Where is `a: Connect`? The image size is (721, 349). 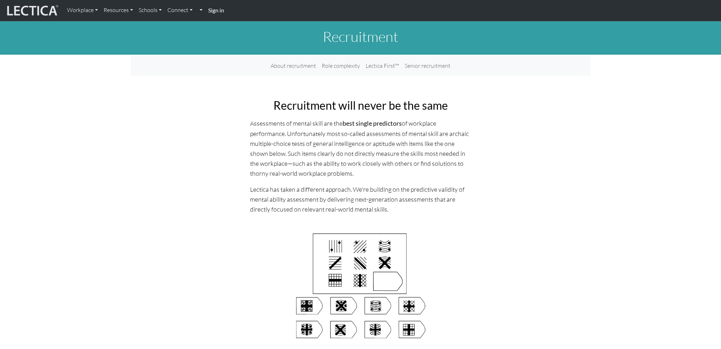
a: Connect is located at coordinates (180, 10).